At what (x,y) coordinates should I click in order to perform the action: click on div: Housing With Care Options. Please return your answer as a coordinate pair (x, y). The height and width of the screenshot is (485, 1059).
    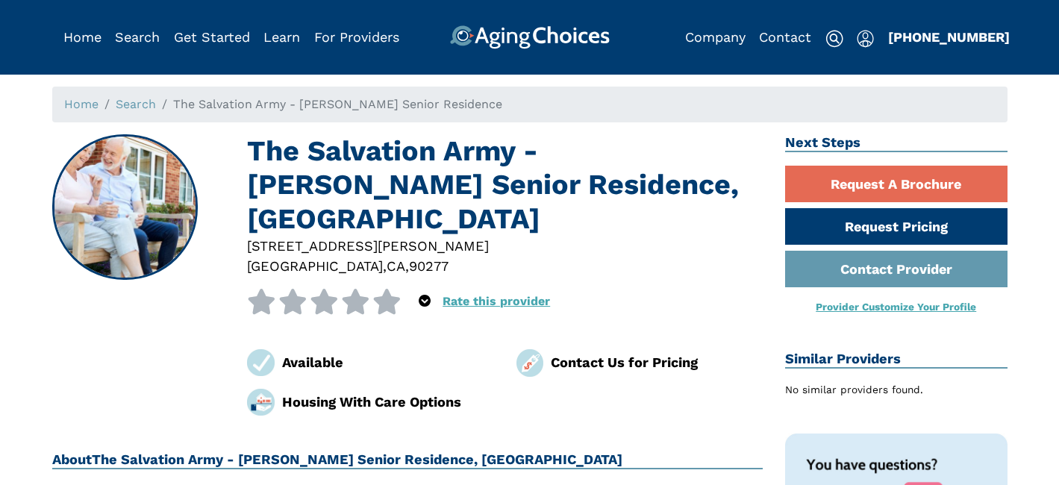
    Looking at the image, I should click on (388, 401).